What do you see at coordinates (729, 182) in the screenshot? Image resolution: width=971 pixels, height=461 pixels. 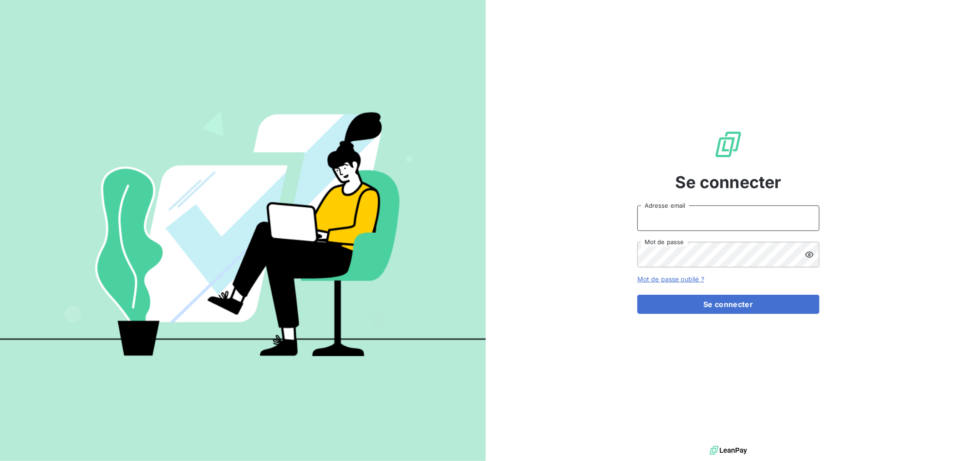 I see `span: Se connecter` at bounding box center [729, 182].